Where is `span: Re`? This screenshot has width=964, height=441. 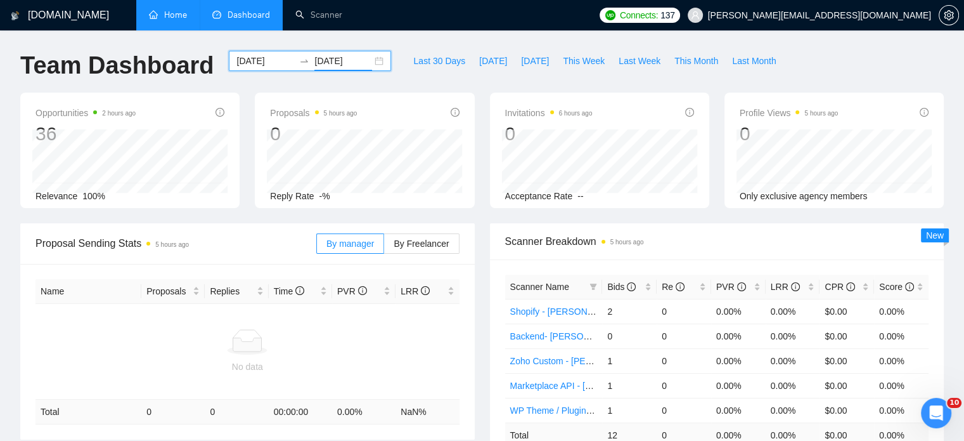 span: Re is located at coordinates (673, 287).